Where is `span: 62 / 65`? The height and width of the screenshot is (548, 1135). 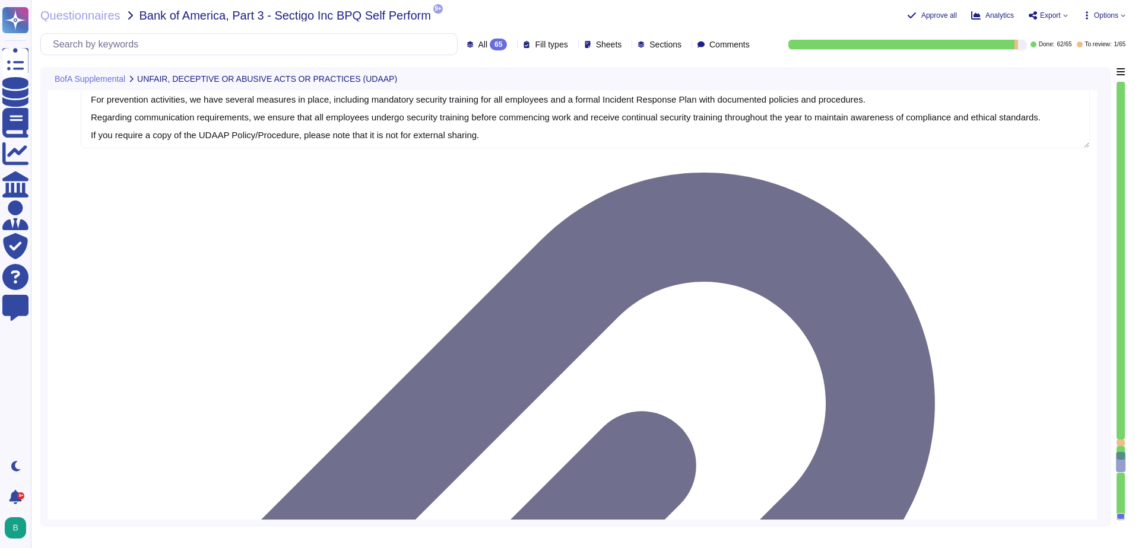 span: 62 / 65 is located at coordinates (1063, 45).